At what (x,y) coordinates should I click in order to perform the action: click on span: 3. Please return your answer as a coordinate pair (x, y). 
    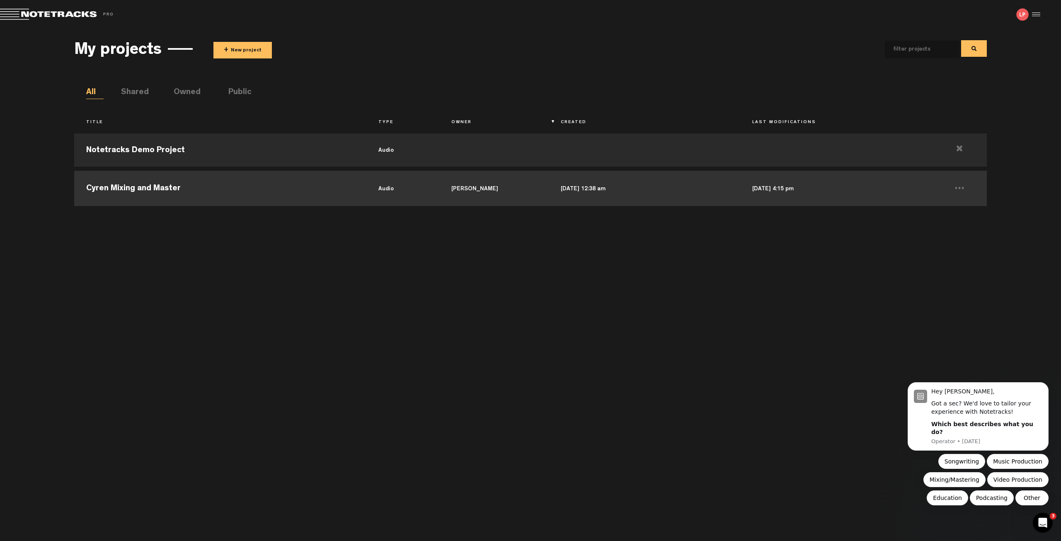
    Looking at the image, I should click on (1053, 516).